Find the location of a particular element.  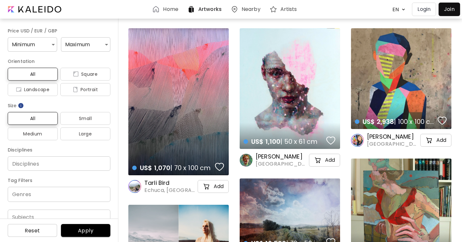

a: Login is located at coordinates (425, 9).